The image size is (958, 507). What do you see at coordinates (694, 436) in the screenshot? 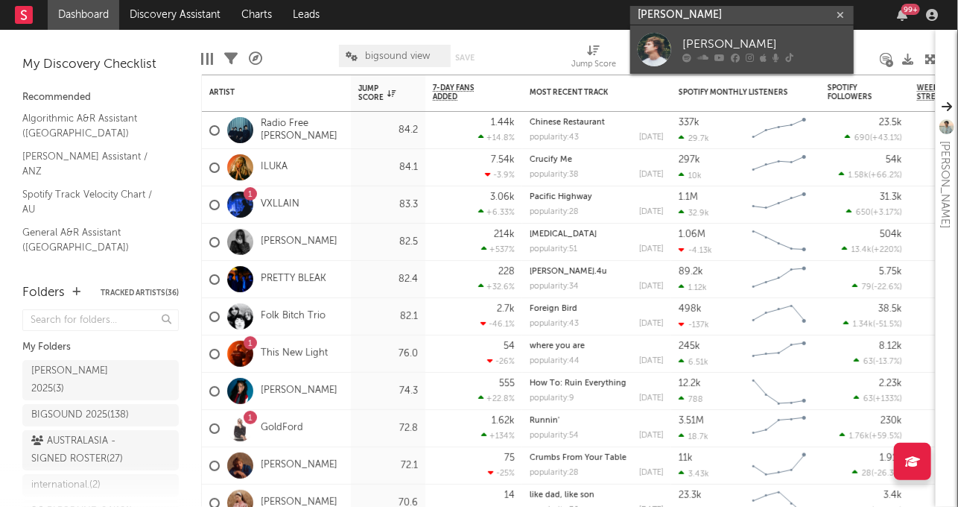
I see `div: 18.7k` at bounding box center [694, 436].